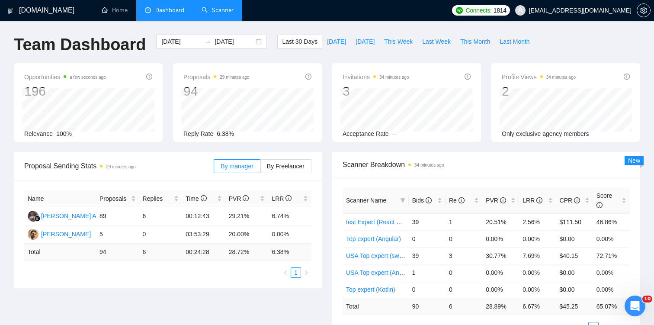 This screenshot has height=325, width=654. What do you see at coordinates (181, 42) in the screenshot?
I see `input: Start date` at bounding box center [181, 42].